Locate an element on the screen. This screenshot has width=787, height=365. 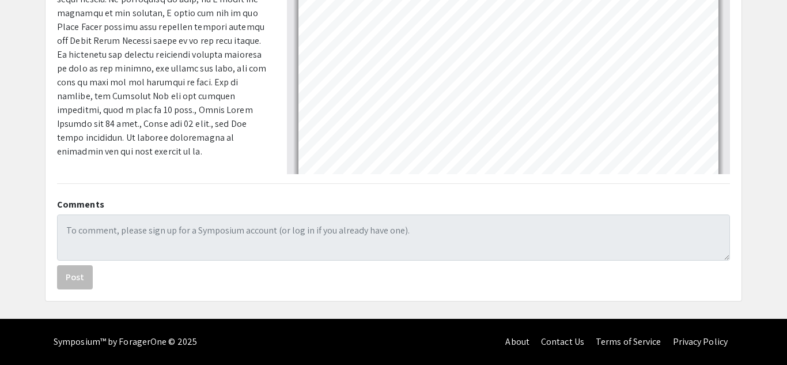
a: About is located at coordinates (517, 341).